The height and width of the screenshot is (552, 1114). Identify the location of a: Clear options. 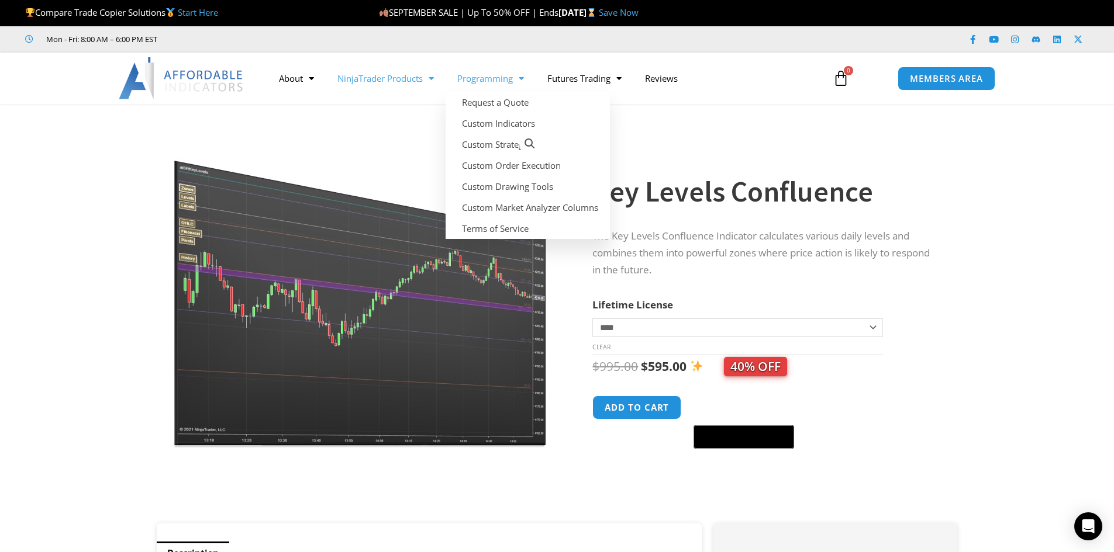
(601, 347).